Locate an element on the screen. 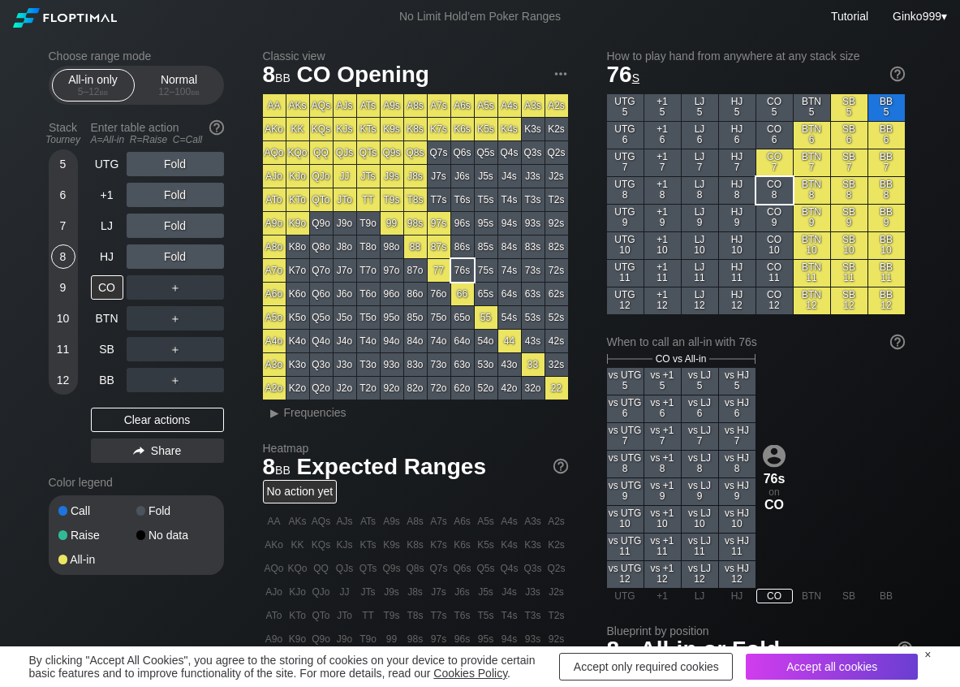  div: Q4s is located at coordinates (510, 153).